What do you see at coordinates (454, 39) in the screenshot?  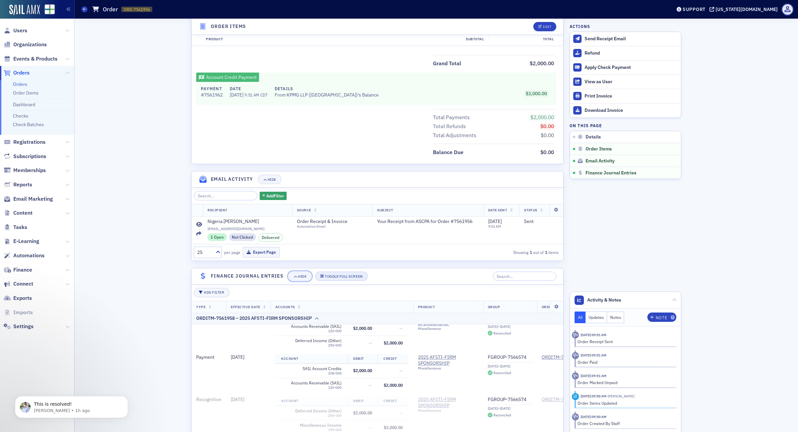 I see `div: Subtotal` at bounding box center [454, 39].